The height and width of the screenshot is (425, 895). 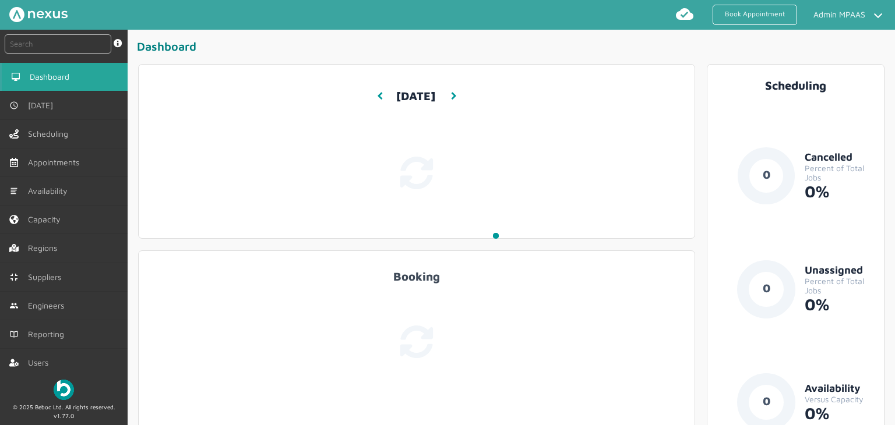 What do you see at coordinates (14, 134) in the screenshot?
I see `img: scheduling-left-menu.svg` at bounding box center [14, 134].